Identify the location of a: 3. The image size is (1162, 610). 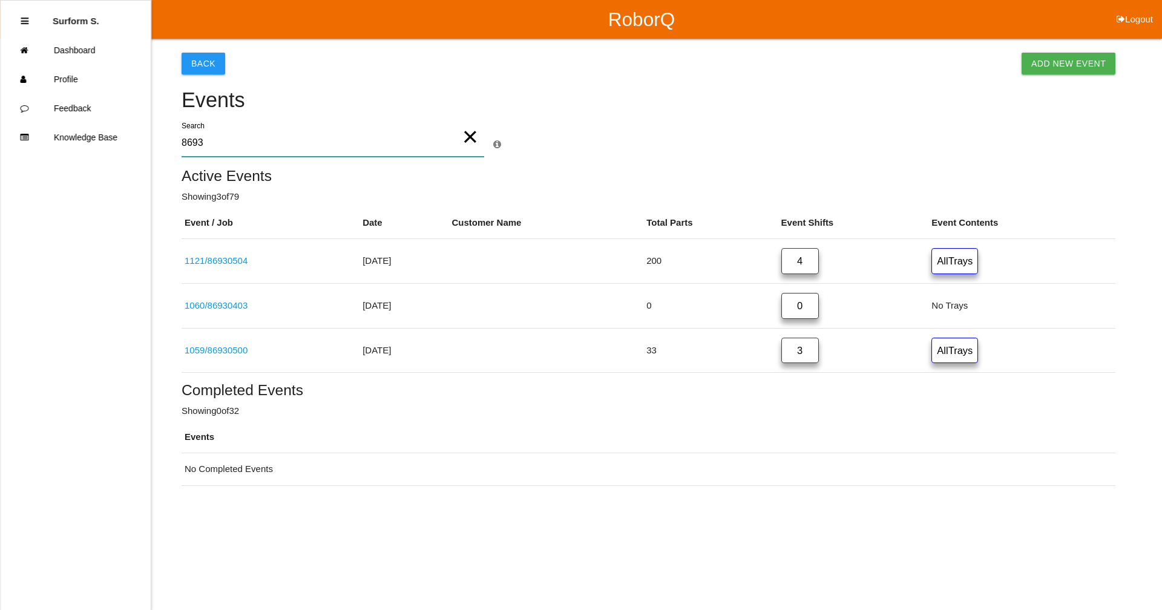
(800, 350).